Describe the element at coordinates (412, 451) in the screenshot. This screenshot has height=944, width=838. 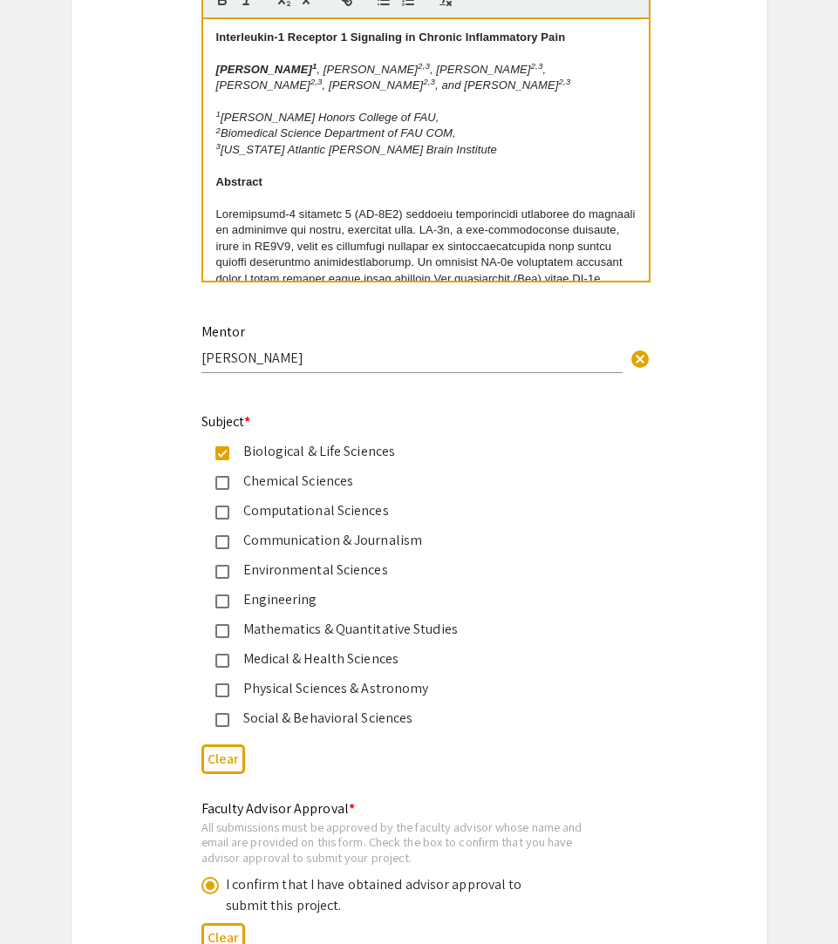
I see `div: Biological & Life Sciences` at that location.